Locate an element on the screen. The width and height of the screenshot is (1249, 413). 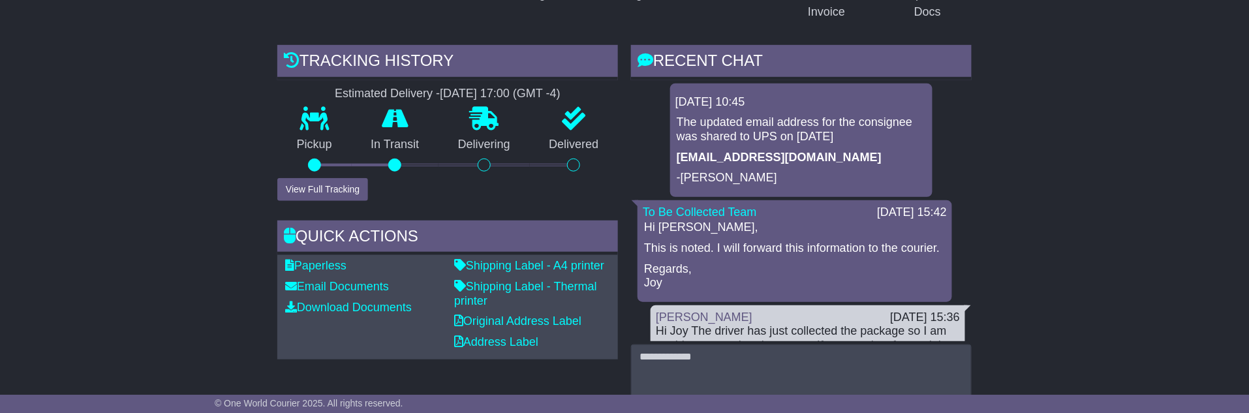
button: View Full Tracking is located at coordinates (322, 189).